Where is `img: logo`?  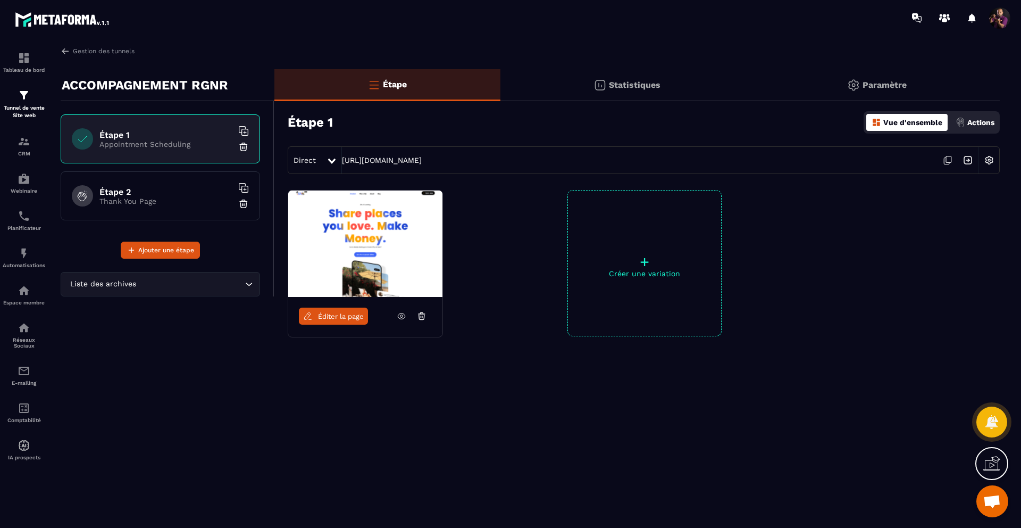
img: logo is located at coordinates (63, 19).